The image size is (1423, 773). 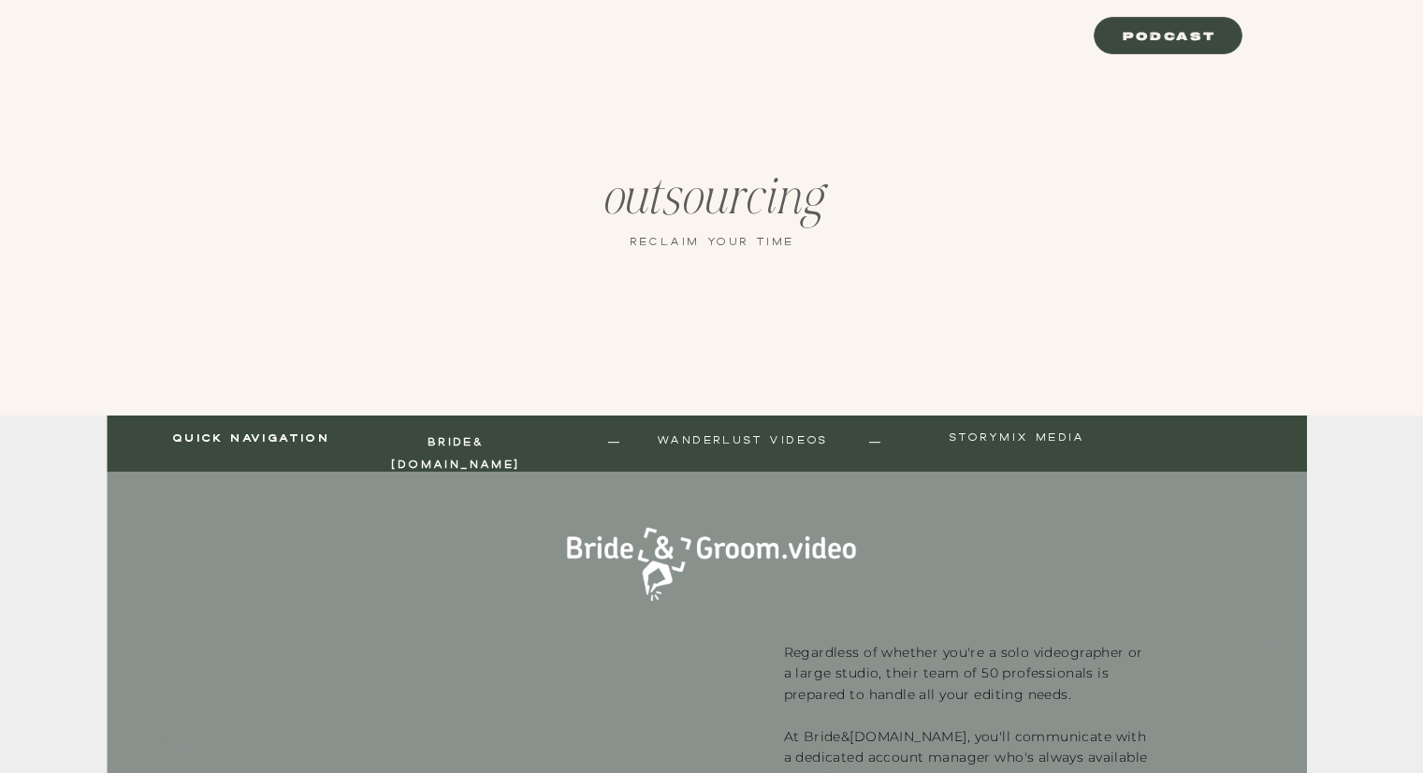 I want to click on nav: ABOUT, so click(x=860, y=35).